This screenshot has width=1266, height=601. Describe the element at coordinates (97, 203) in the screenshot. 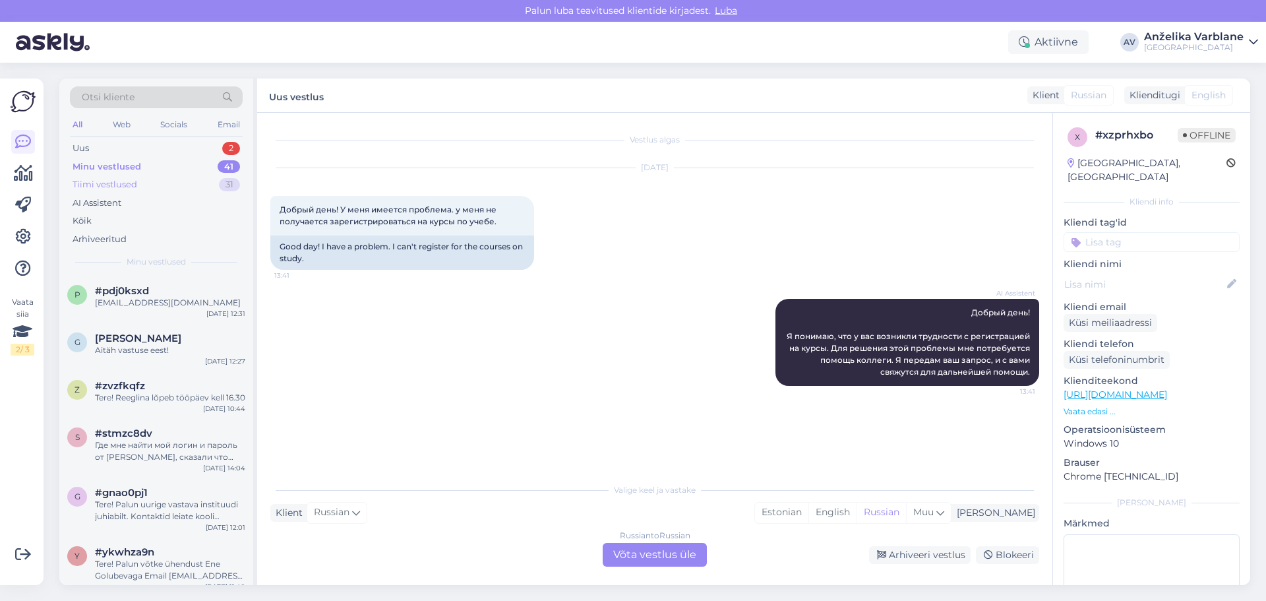

I see `div: AI Assistent` at that location.